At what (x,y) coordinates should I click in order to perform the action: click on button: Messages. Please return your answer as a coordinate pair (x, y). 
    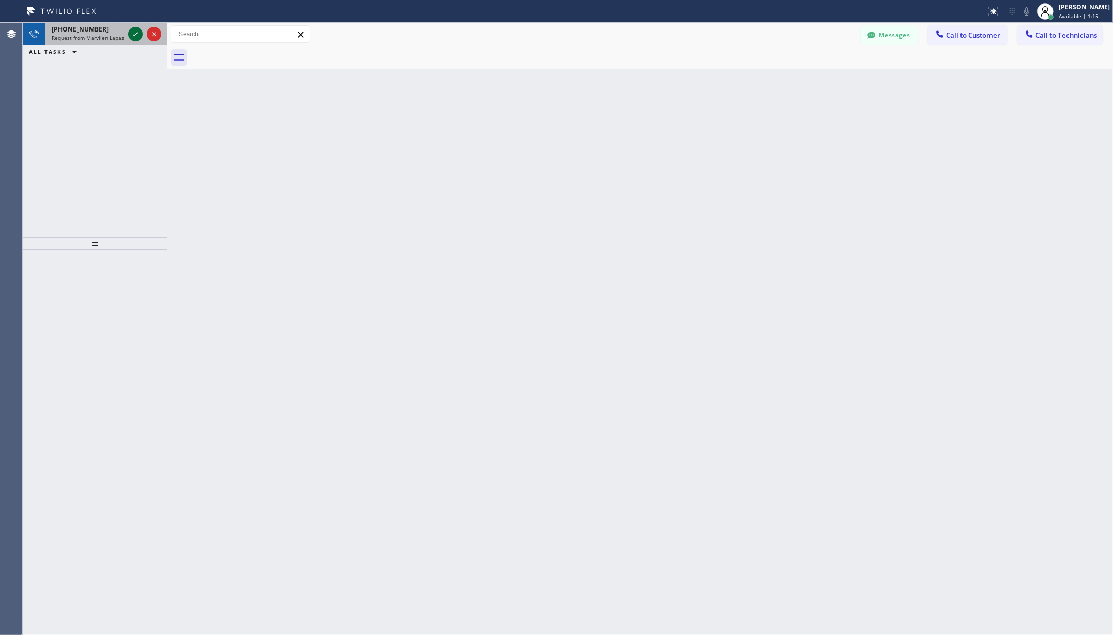
    Looking at the image, I should click on (889, 35).